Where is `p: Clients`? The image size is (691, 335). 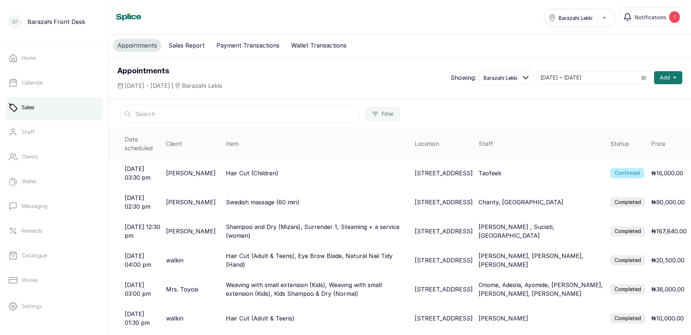 p: Clients is located at coordinates (30, 157).